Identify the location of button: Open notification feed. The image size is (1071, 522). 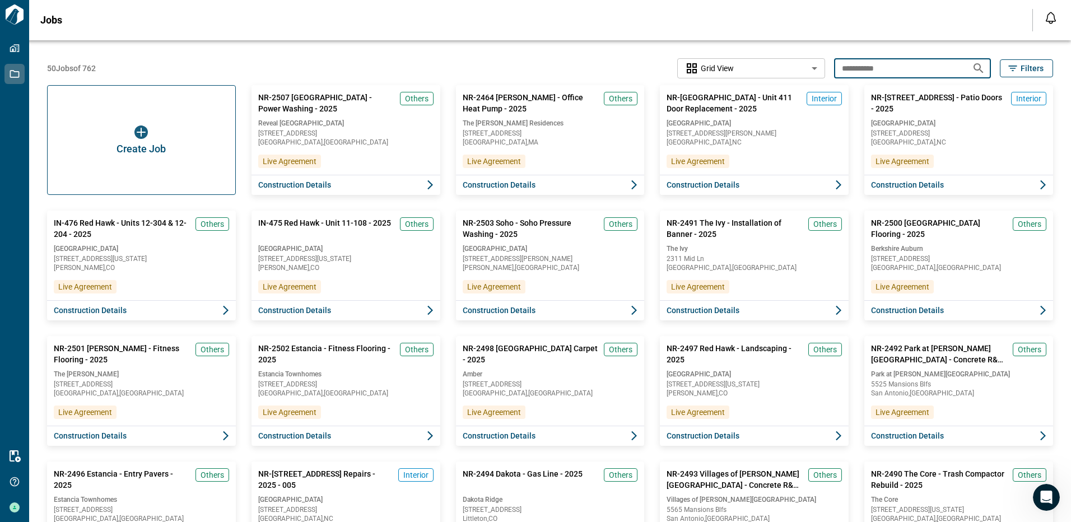
(1051, 18).